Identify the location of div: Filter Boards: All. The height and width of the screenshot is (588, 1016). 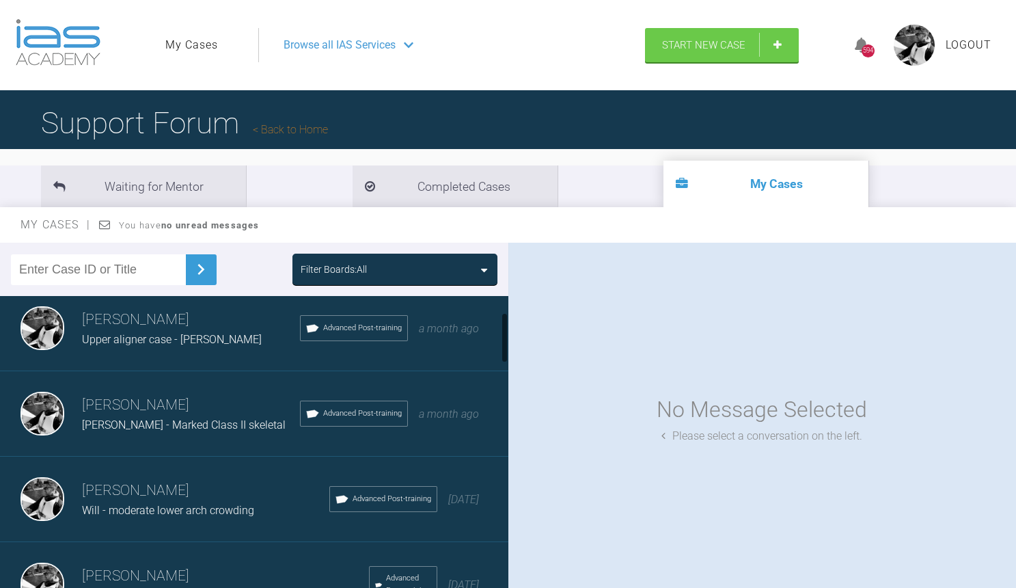
(333, 269).